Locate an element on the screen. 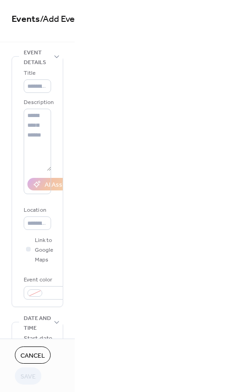  div: Start date is located at coordinates (38, 338).